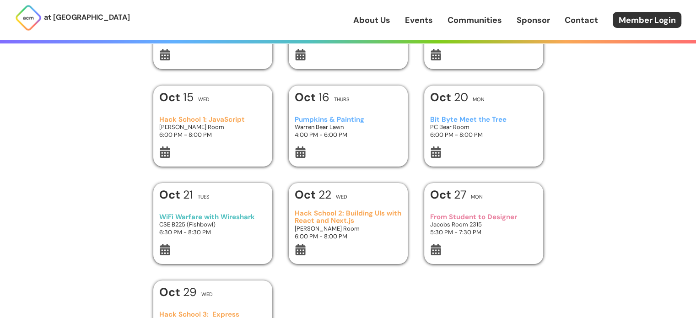 This screenshot has height=318, width=696. I want to click on h1: 16, so click(312, 97).